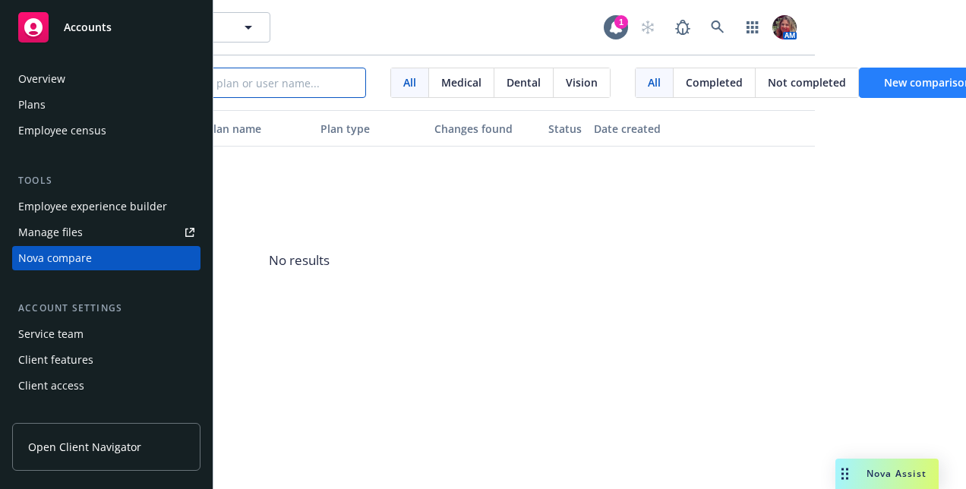  I want to click on div: Plans, so click(32, 105).